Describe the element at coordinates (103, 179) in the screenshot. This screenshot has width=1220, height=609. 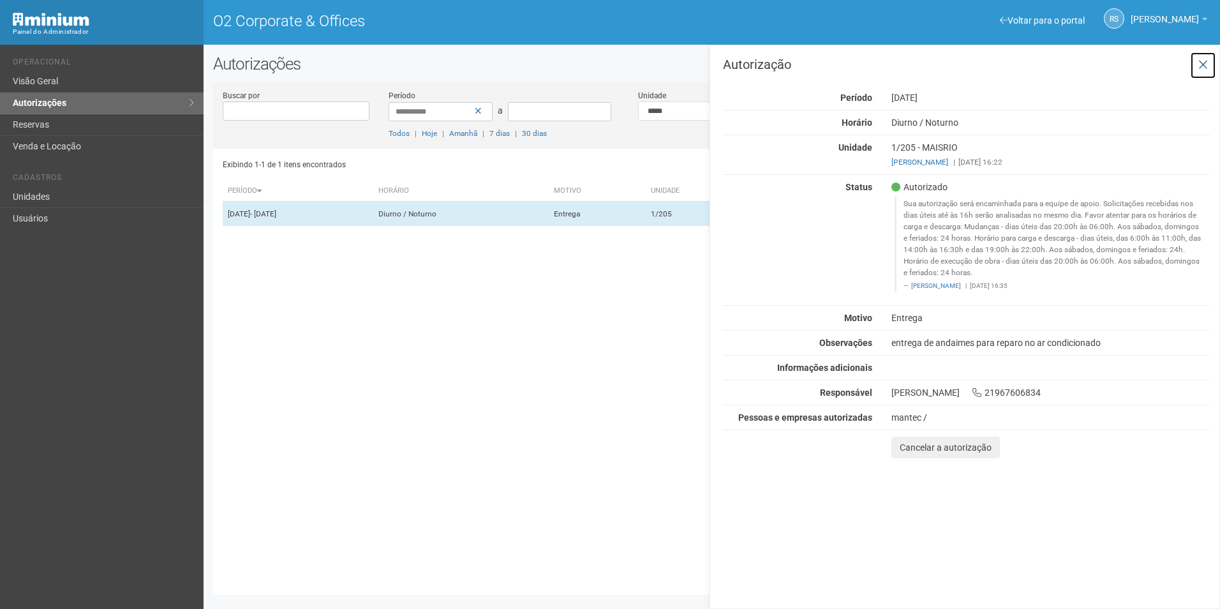
I see `li: Cadastros` at that location.